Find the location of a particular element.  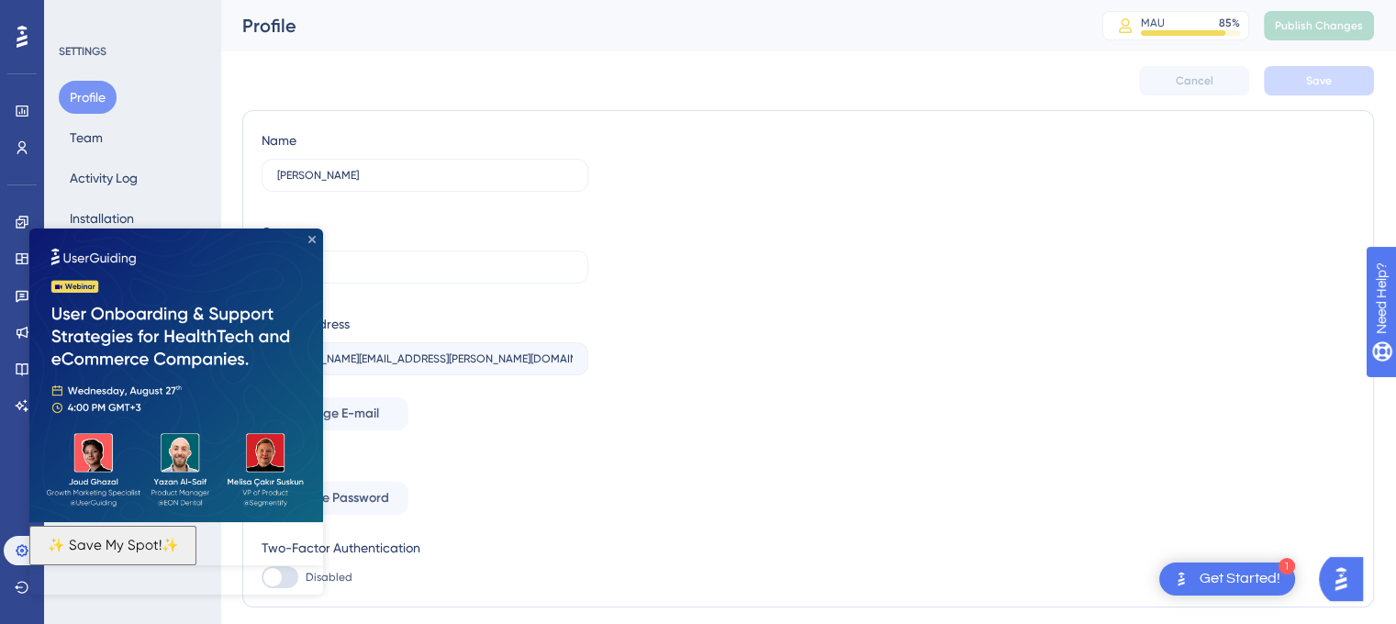

span: Publish Changes is located at coordinates (1318, 26).